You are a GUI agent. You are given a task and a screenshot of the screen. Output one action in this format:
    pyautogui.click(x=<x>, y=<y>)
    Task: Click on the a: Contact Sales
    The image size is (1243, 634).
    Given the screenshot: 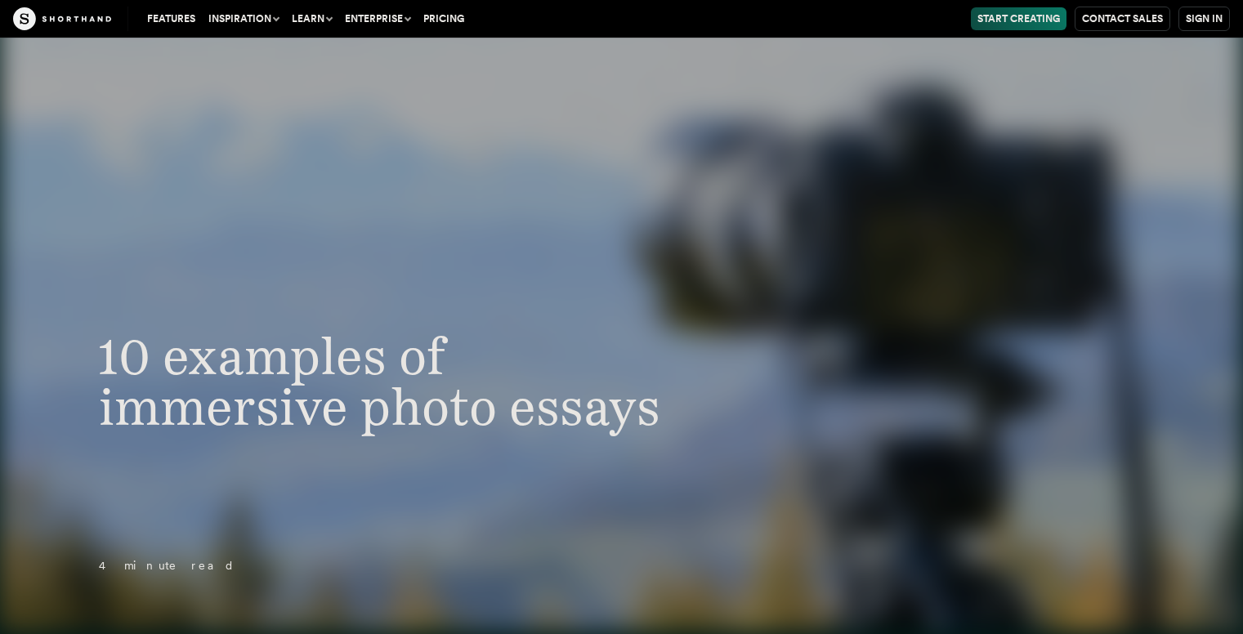 What is the action you would take?
    pyautogui.click(x=1122, y=19)
    